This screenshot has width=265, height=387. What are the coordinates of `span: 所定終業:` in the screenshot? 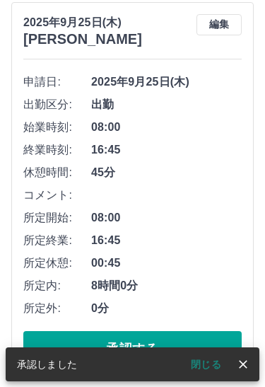 It's located at (57, 241).